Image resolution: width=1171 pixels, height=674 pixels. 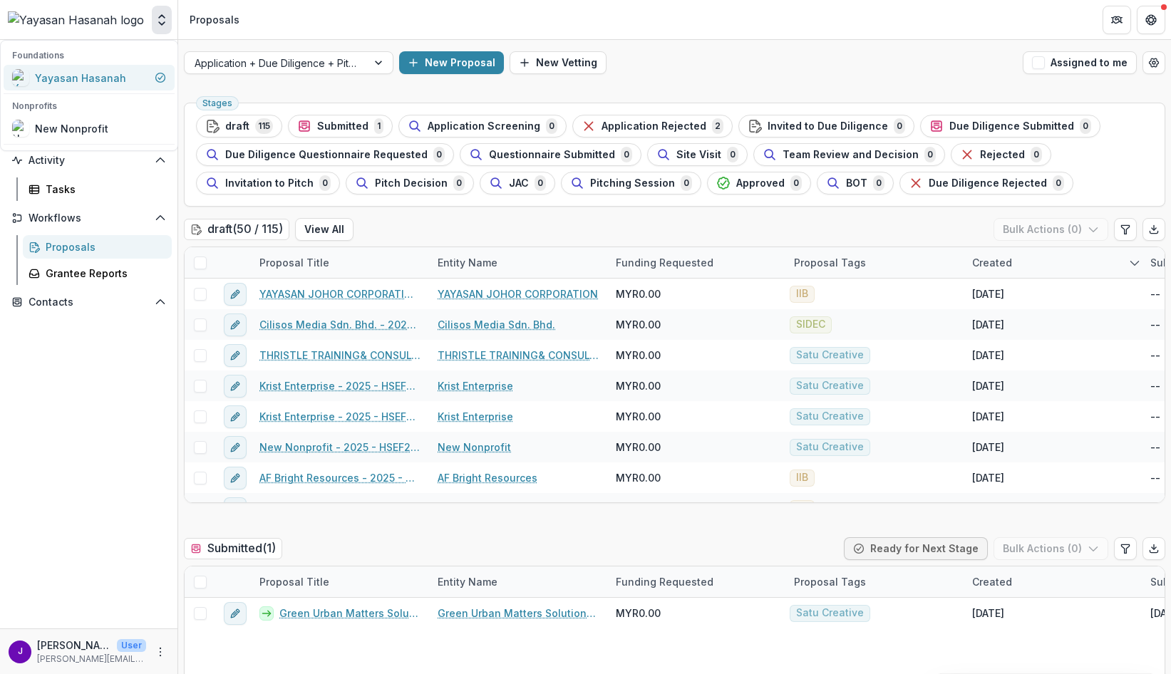 I want to click on a: THRISTLE TRAINING& CONSULTATION, so click(x=518, y=355).